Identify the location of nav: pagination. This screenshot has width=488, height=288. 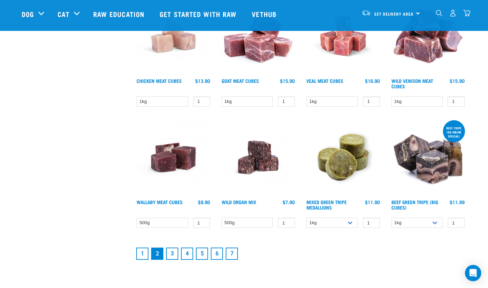
(301, 253).